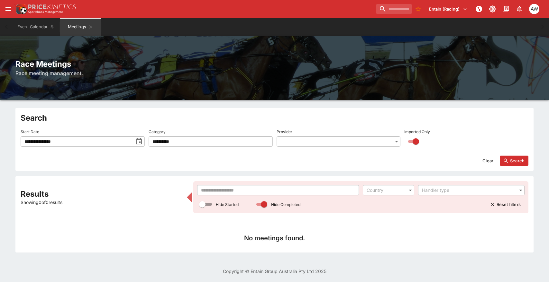 Image resolution: width=549 pixels, height=282 pixels. What do you see at coordinates (274, 73) in the screenshot?
I see `h6: Race meeting management.` at bounding box center [274, 73].